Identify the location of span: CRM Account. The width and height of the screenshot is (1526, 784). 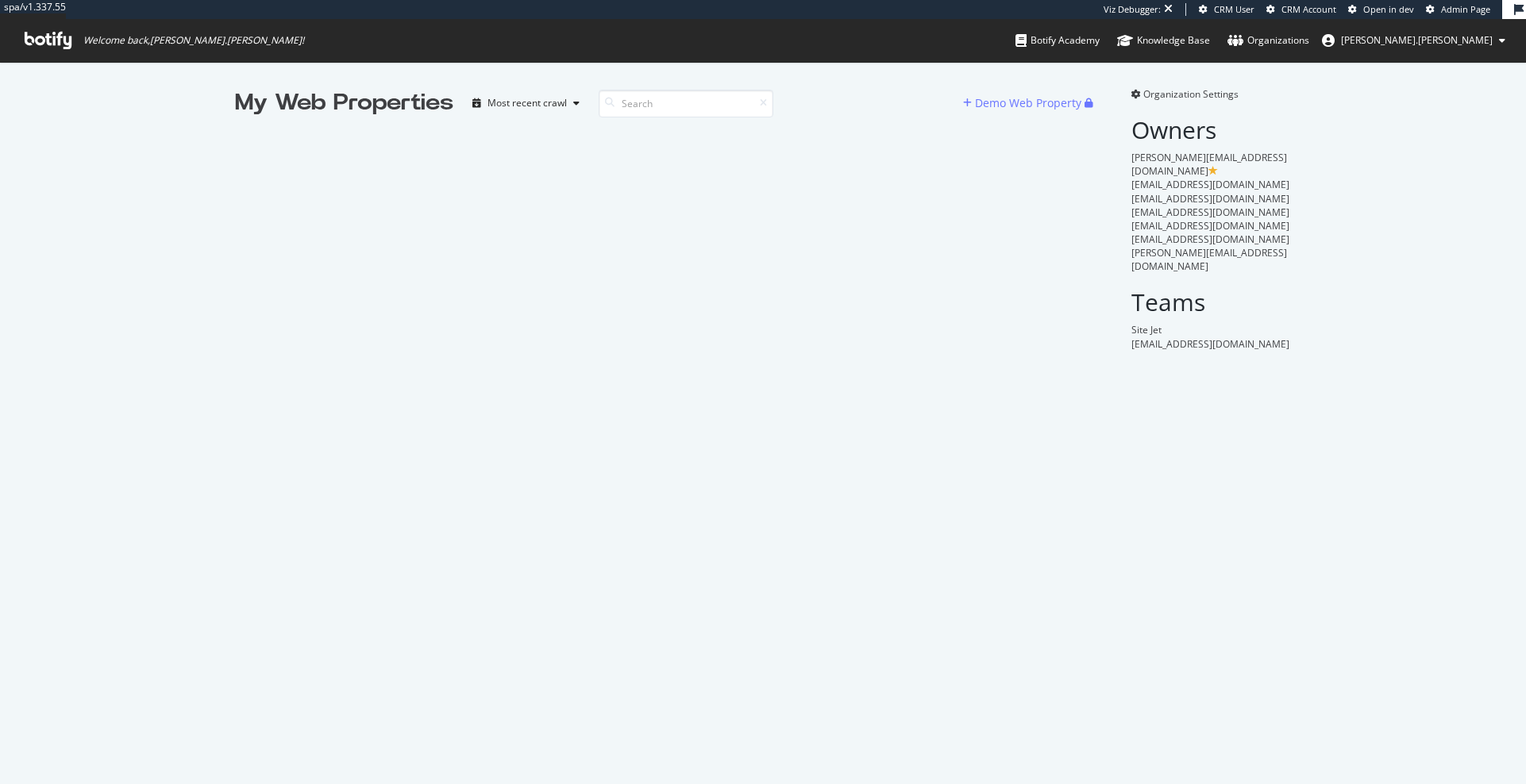
(1308, 9).